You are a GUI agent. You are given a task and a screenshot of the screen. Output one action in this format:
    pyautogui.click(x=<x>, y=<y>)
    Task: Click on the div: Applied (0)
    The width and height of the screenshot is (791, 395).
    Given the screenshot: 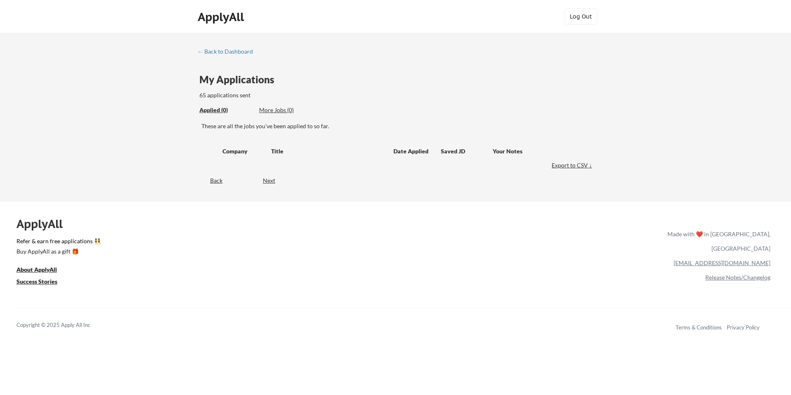 What is the action you would take?
    pyautogui.click(x=226, y=110)
    